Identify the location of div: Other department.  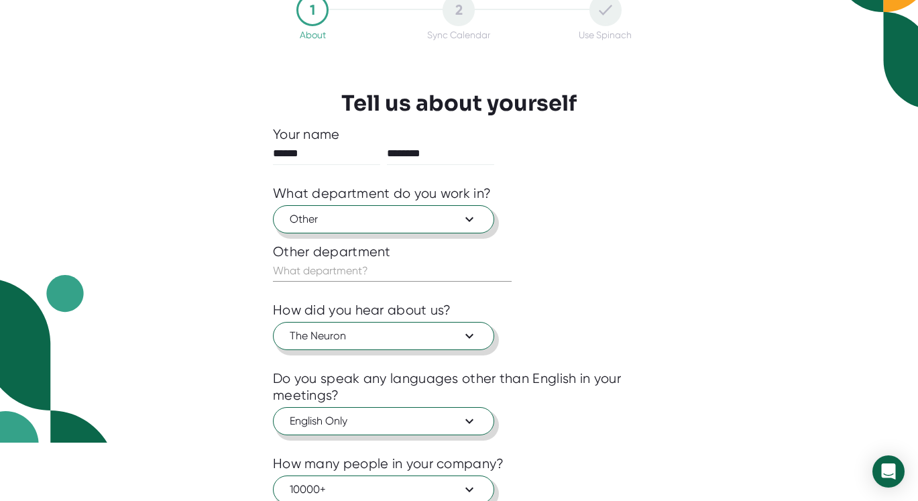
(459, 252).